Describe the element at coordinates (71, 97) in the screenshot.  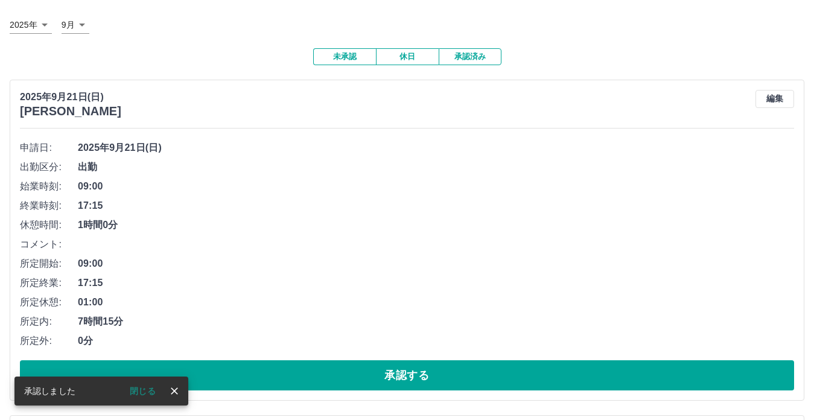
I see `p: 2025年9月21日(日)` at that location.